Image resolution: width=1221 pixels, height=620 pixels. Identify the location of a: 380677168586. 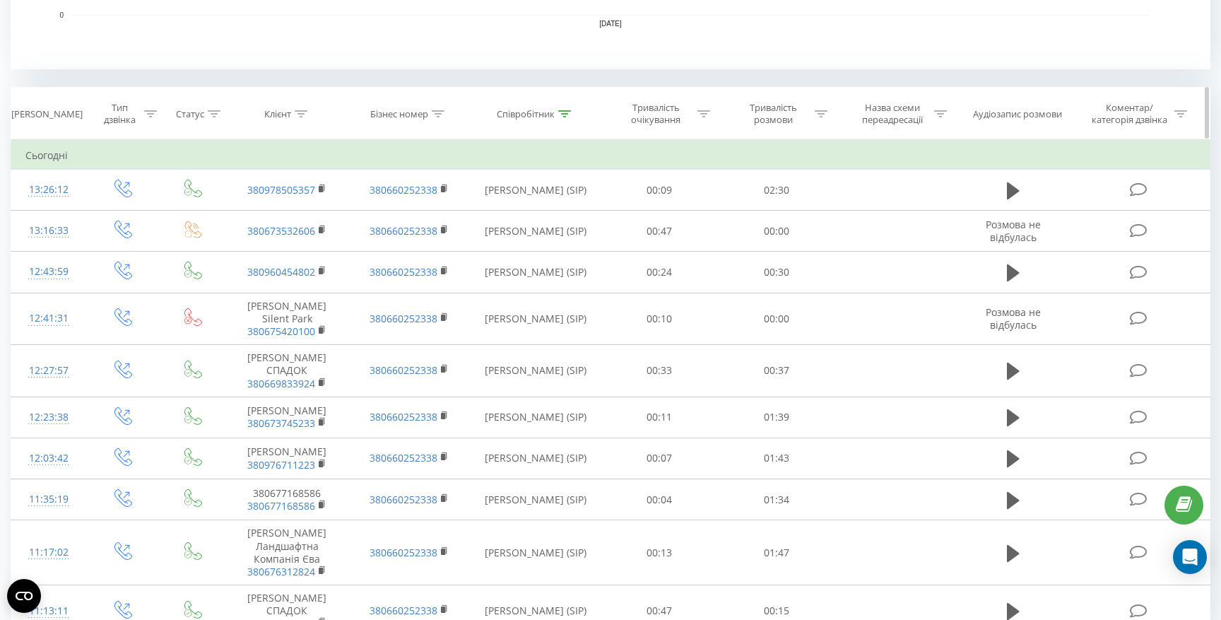
(281, 505).